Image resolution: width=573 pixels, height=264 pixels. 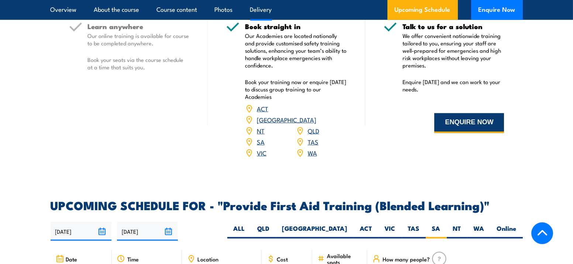 What do you see at coordinates (296, 26) in the screenshot?
I see `h5: Book straight in` at bounding box center [296, 26].